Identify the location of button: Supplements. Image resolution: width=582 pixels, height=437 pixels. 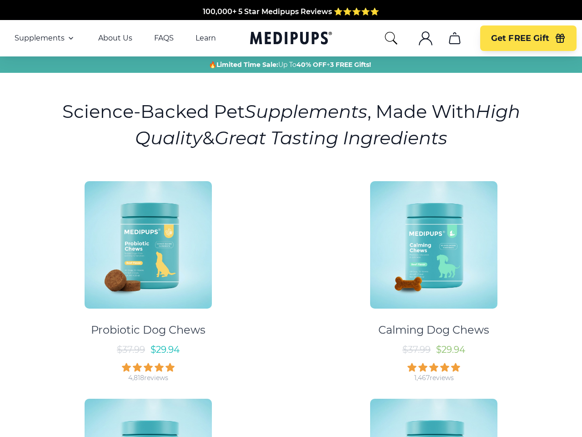
(45, 38).